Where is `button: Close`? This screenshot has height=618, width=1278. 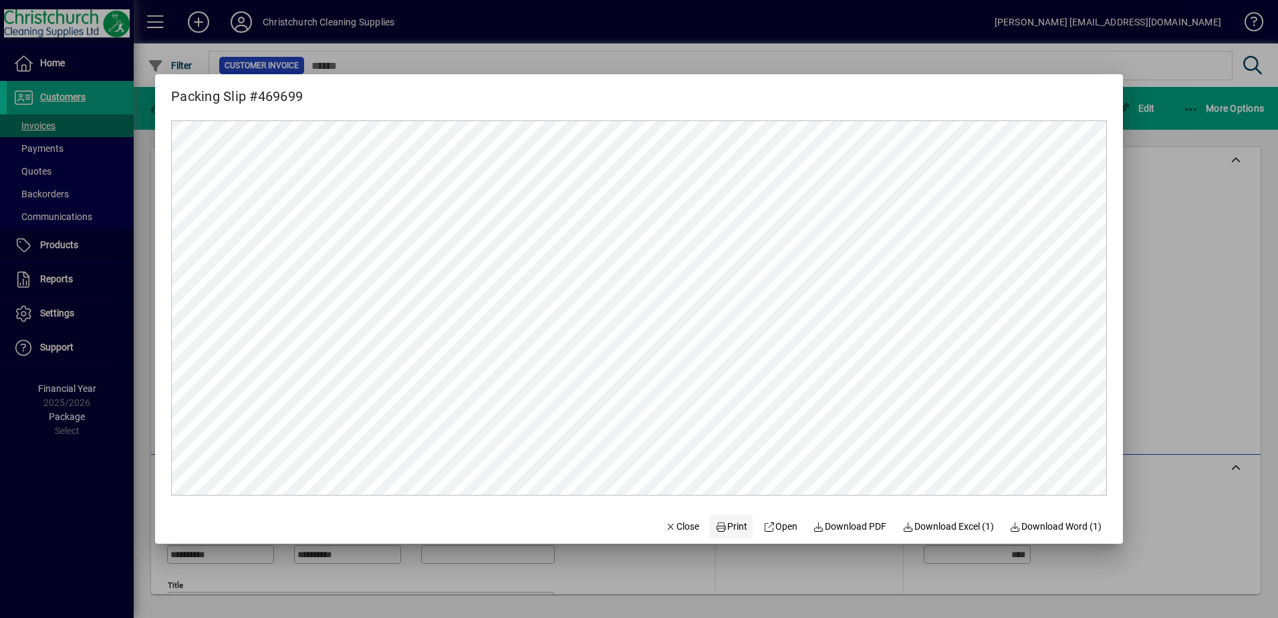
button: Close is located at coordinates (682, 526).